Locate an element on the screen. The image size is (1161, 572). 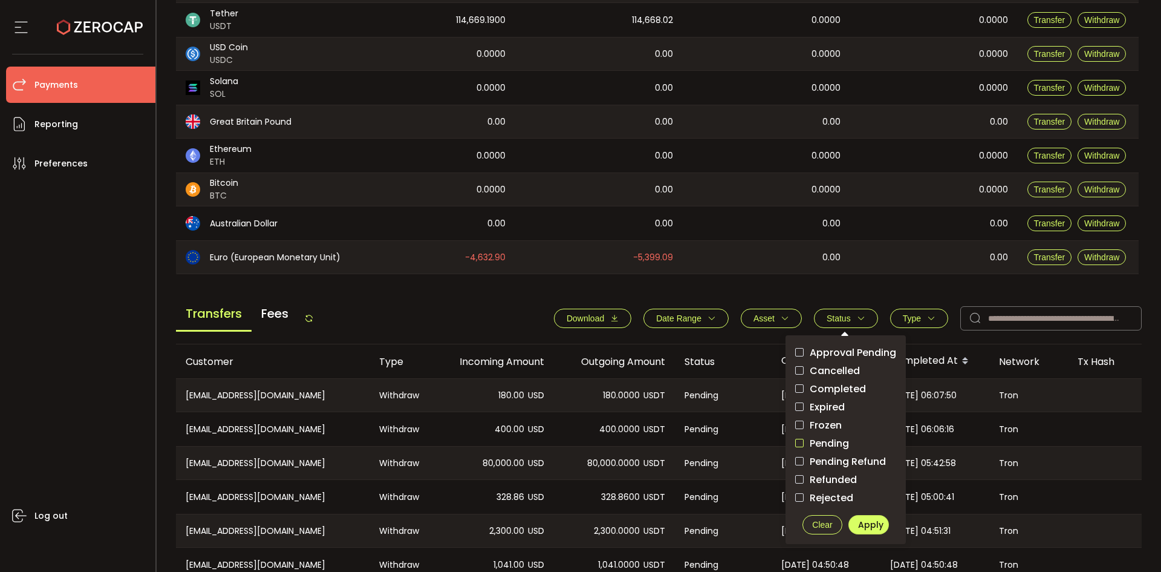
span: USDC is located at coordinates (229, 60).